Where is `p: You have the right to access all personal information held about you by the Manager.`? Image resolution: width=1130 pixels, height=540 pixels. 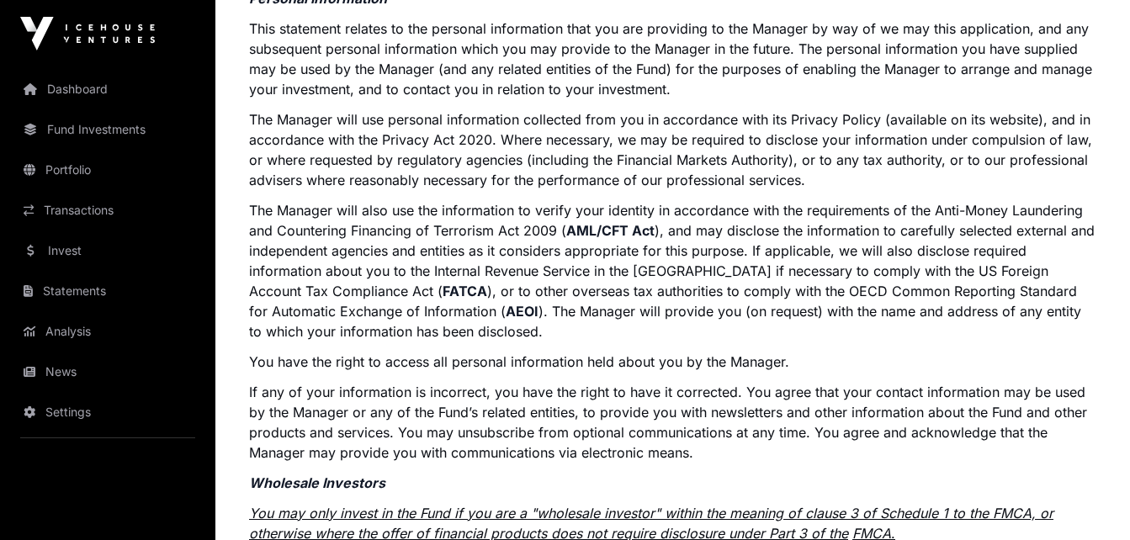 p: You have the right to access all personal information held about you by the Manager. is located at coordinates (672, 362).